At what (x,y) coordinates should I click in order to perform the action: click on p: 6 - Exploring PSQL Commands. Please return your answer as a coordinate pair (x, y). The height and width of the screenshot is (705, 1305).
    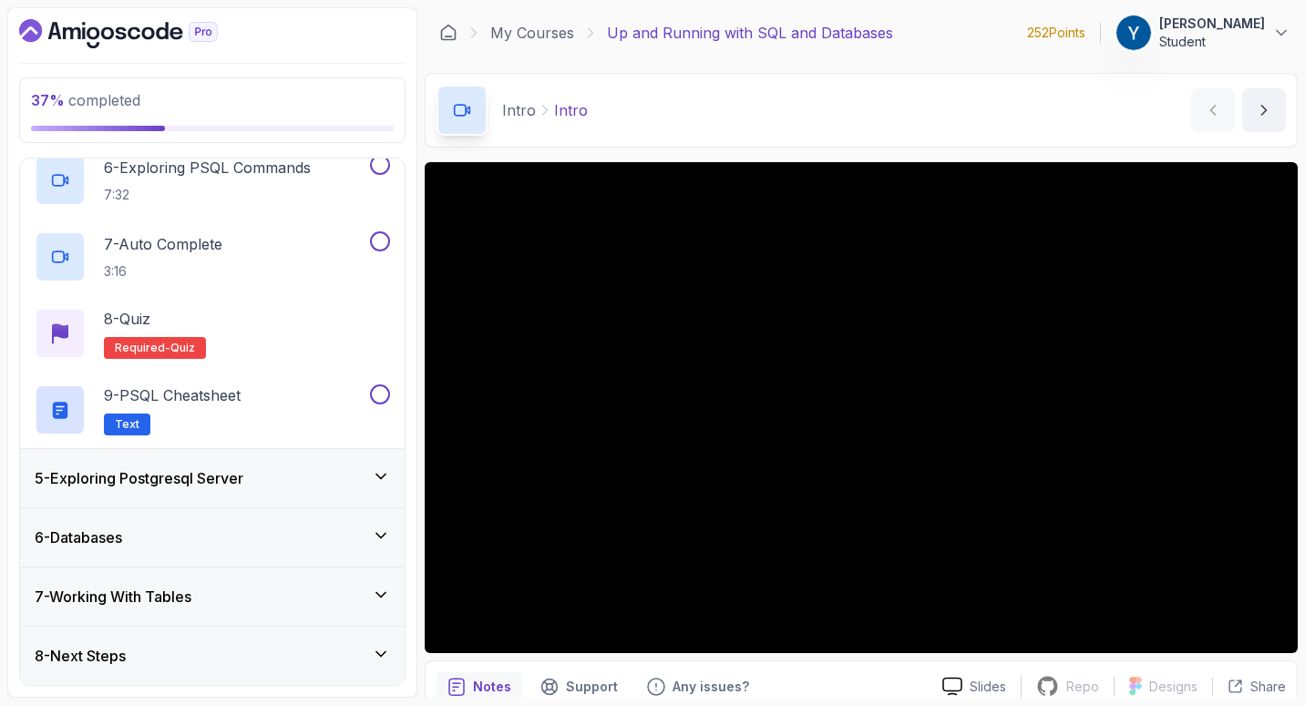
    Looking at the image, I should click on (207, 168).